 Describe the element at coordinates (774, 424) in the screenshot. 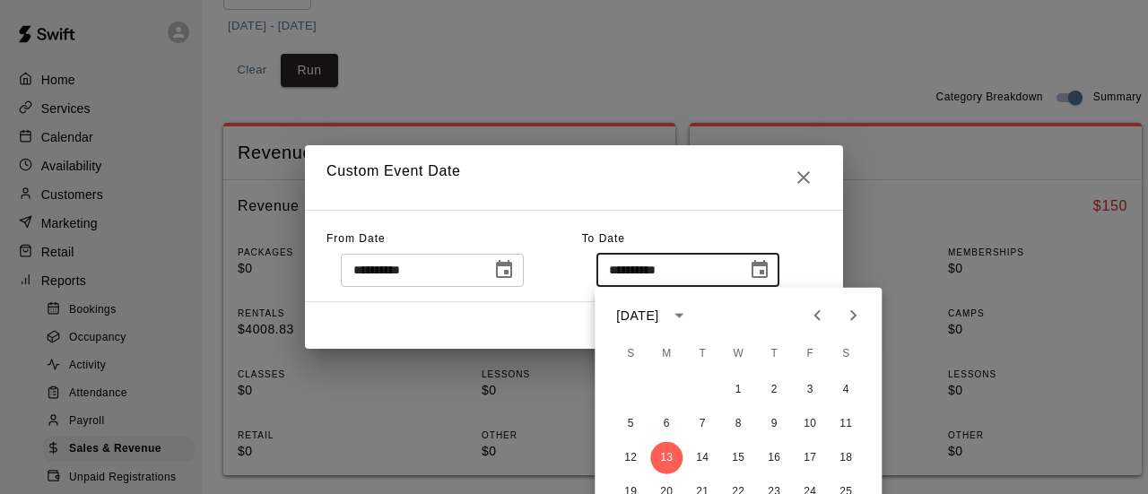

I see `button: 9` at that location.